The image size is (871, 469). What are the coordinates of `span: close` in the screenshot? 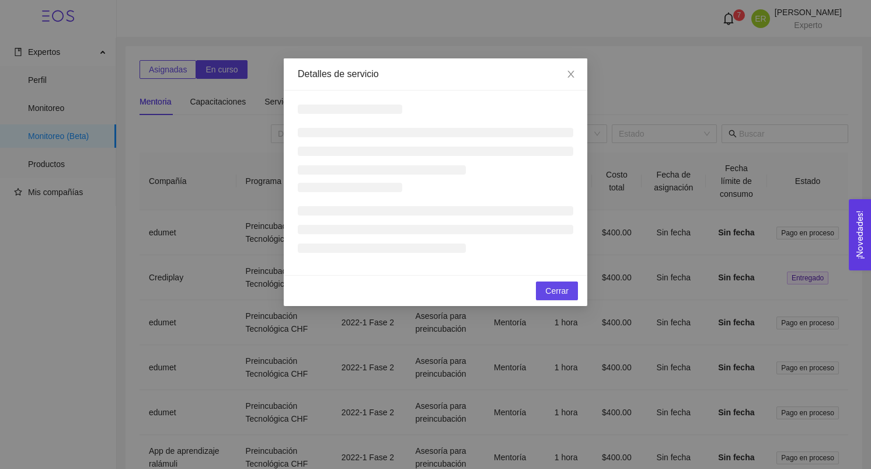 It's located at (571, 74).